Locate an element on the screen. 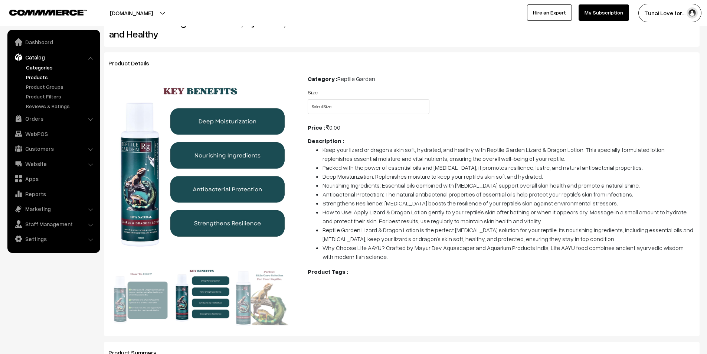 The width and height of the screenshot is (707, 354). li: How to Use: Apply Lizard & Dragon Lotion gently to your reptile's skin after bathing or when it a... is located at coordinates (509, 216).